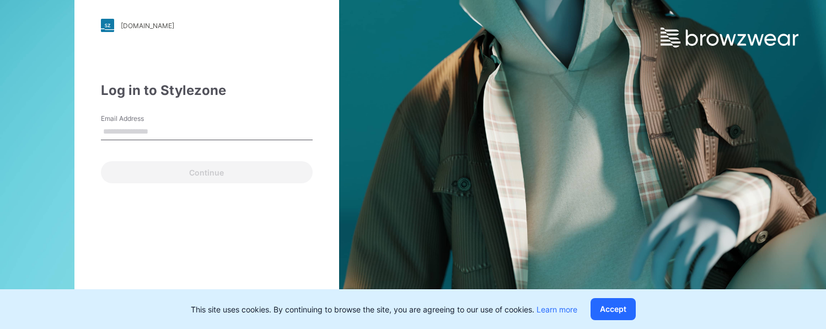 The height and width of the screenshot is (329, 826). I want to click on img: browzwear-logo.e42bd6dac1945053ebaf764b6aa21510.svg, so click(729, 37).